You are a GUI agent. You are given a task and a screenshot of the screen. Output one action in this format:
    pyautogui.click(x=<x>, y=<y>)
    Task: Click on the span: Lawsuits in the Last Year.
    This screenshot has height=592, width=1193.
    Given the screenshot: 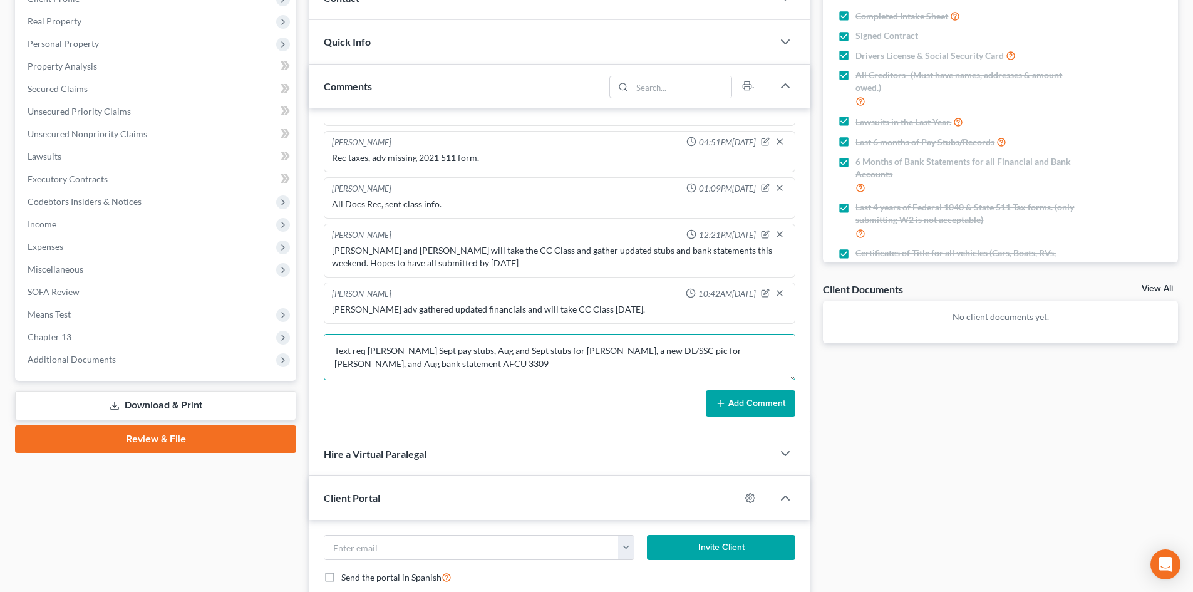 What is the action you would take?
    pyautogui.click(x=903, y=122)
    